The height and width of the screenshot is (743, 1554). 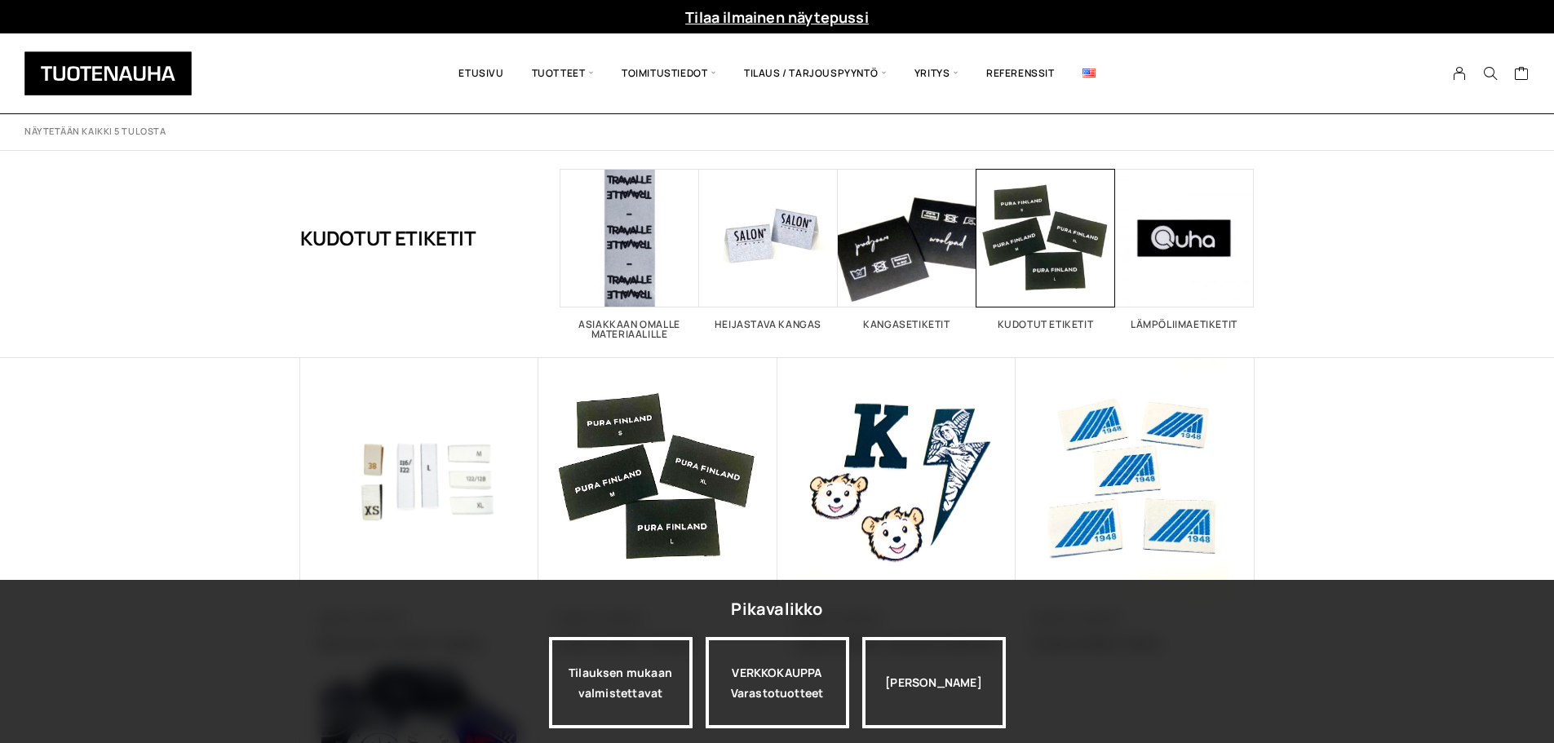 I want to click on a: Cart, so click(x=1521, y=75).